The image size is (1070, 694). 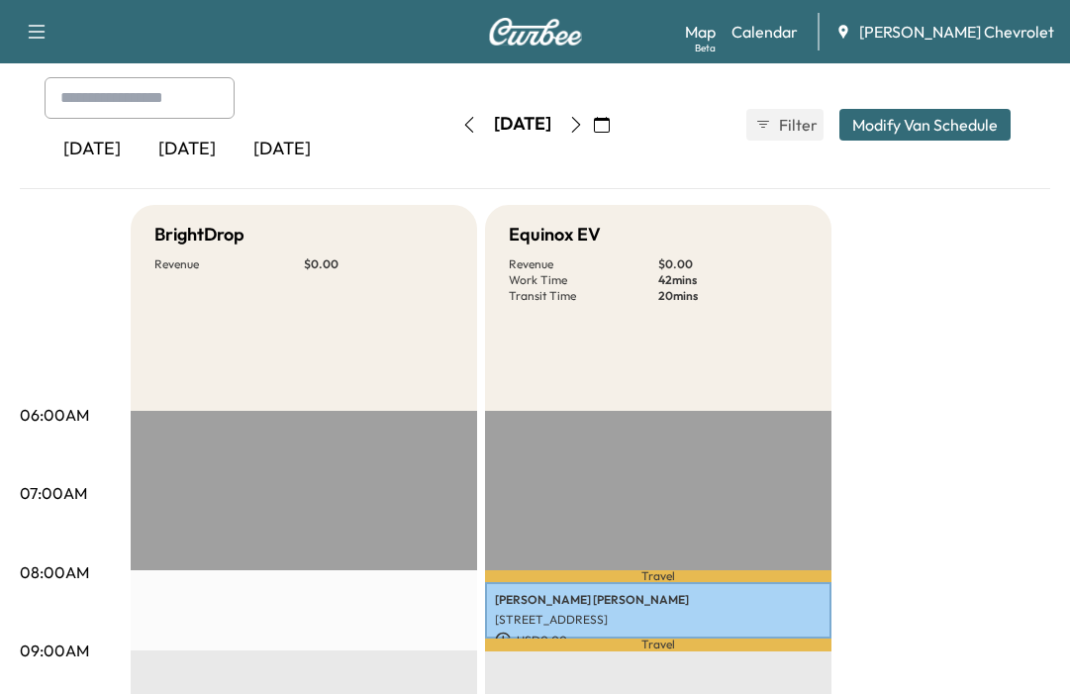 I want to click on button: Modify Van Schedule, so click(x=925, y=125).